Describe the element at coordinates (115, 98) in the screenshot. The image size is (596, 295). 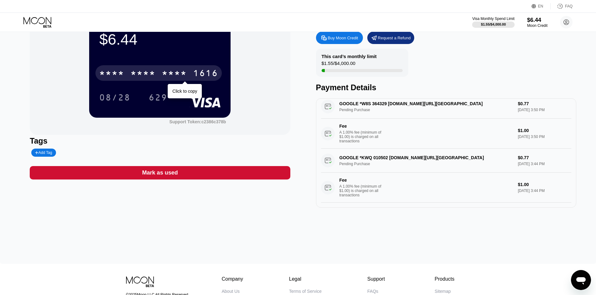
I see `div: 08/28` at that location.